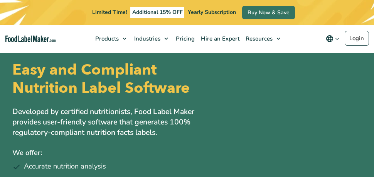  I want to click on a: Products, so click(111, 39).